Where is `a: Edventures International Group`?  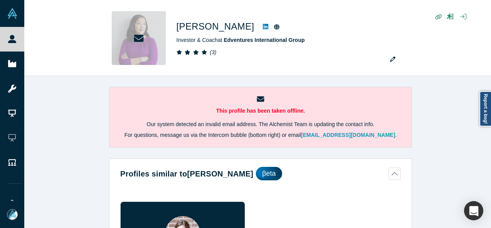 a: Edventures International Group is located at coordinates (264, 40).